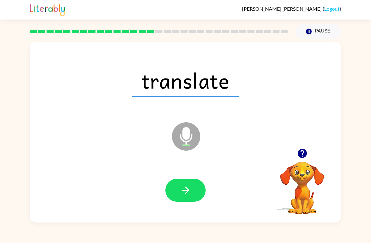 This screenshot has width=371, height=243. Describe the element at coordinates (302, 183) in the screenshot. I see `video: Your browser must support playing .mp4 files to use Literably. Please try using another browser.` at that location.